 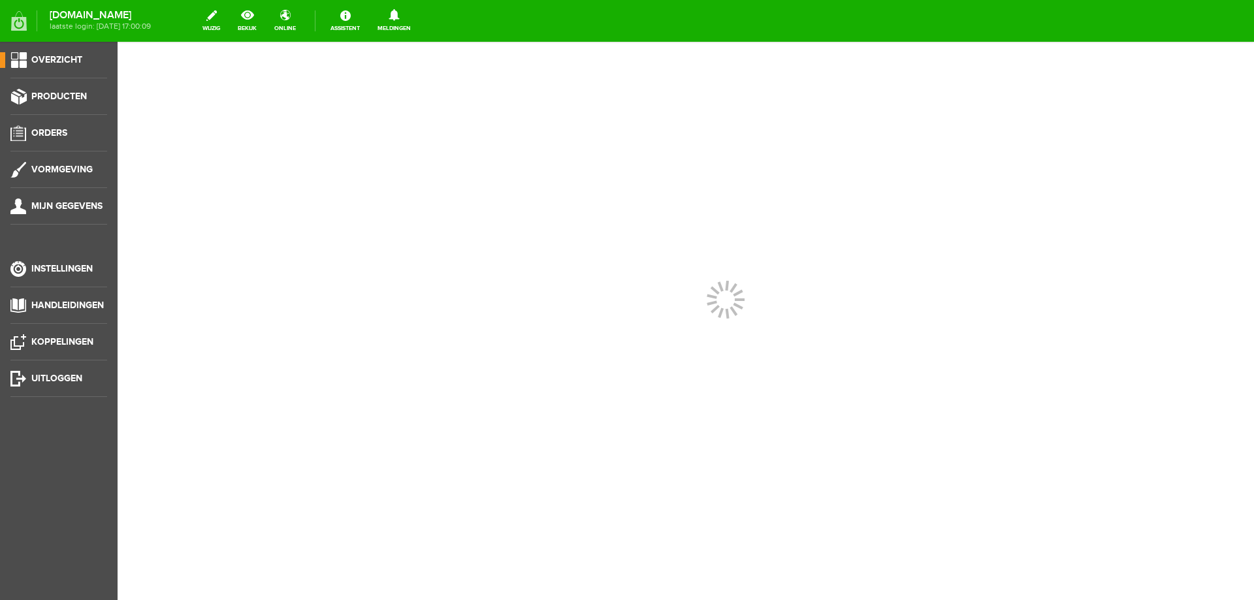 I want to click on a: Meldingen, so click(x=394, y=21).